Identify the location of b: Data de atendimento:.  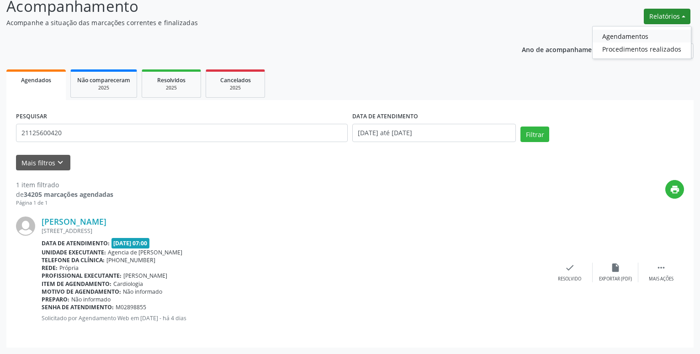
(75, 243).